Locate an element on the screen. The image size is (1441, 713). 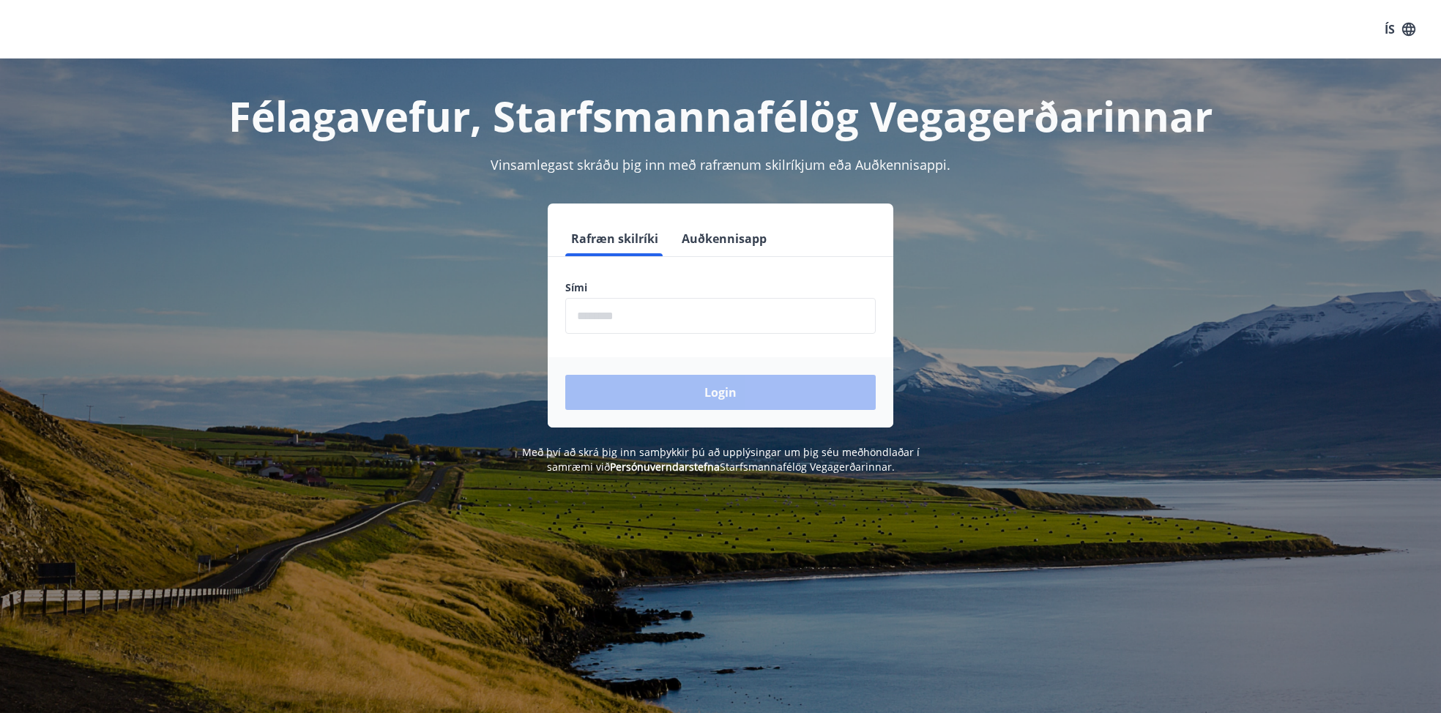
button: ÍS is located at coordinates (1400, 29).